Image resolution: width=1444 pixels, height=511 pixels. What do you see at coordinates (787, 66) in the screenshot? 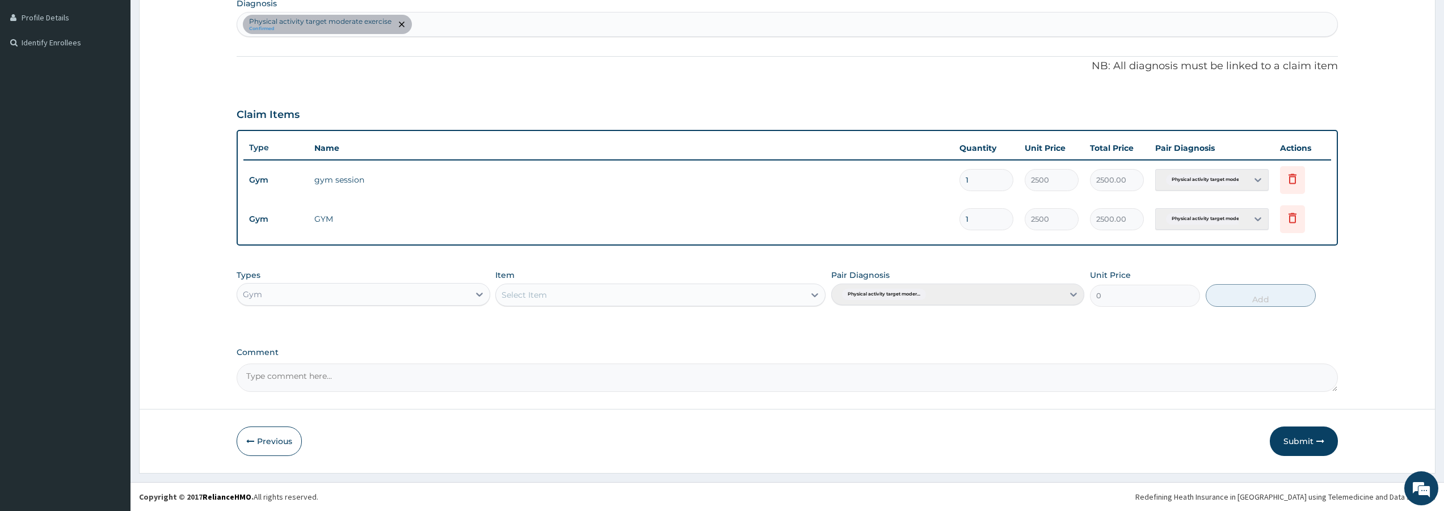
I see `p: NB: All diagnosis must be linked to a claim item` at bounding box center [787, 66].